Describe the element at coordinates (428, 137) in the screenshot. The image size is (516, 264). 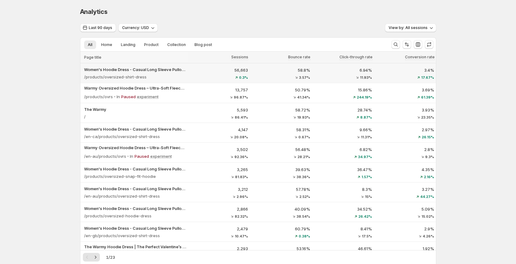
I see `span: 26.15%` at that location.